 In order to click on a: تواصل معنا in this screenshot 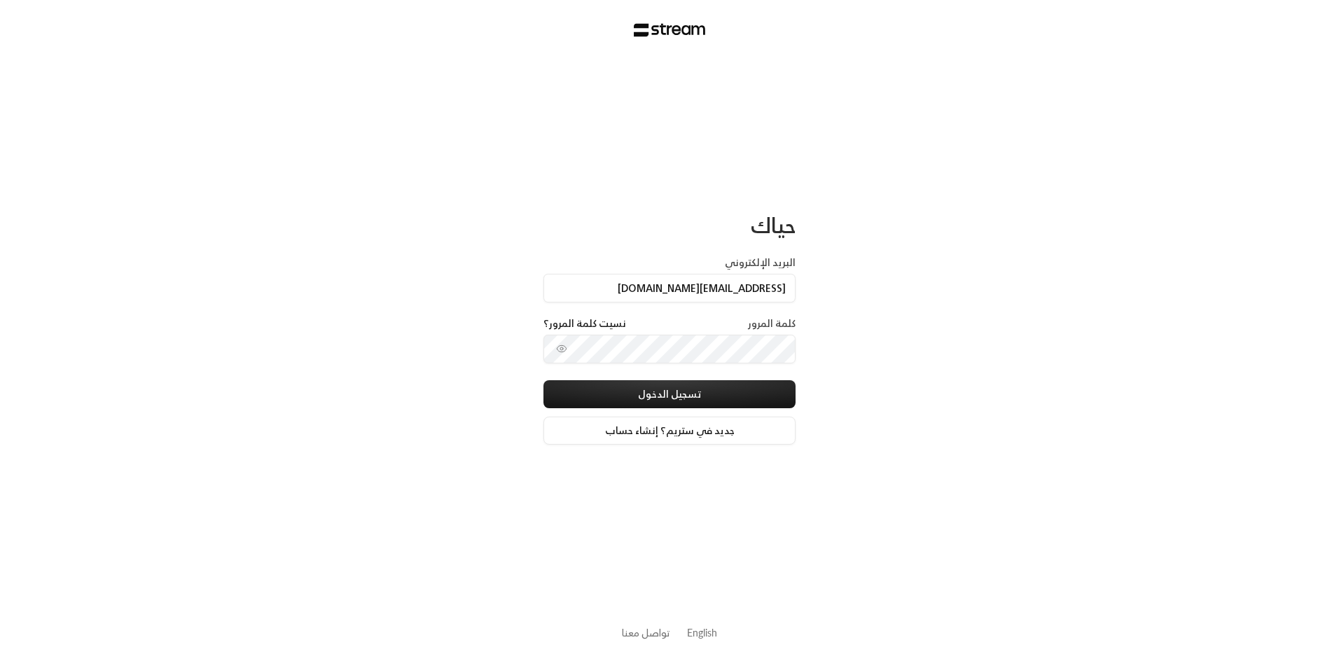, I will do `click(646, 632)`.